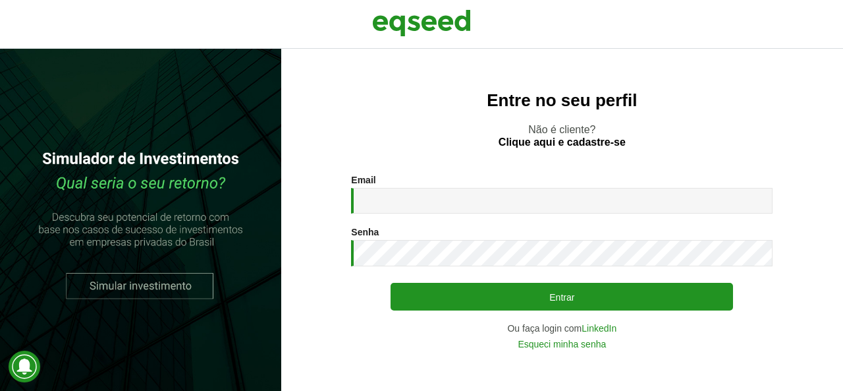 The image size is (843, 391). I want to click on a: LinkedIn, so click(599, 328).